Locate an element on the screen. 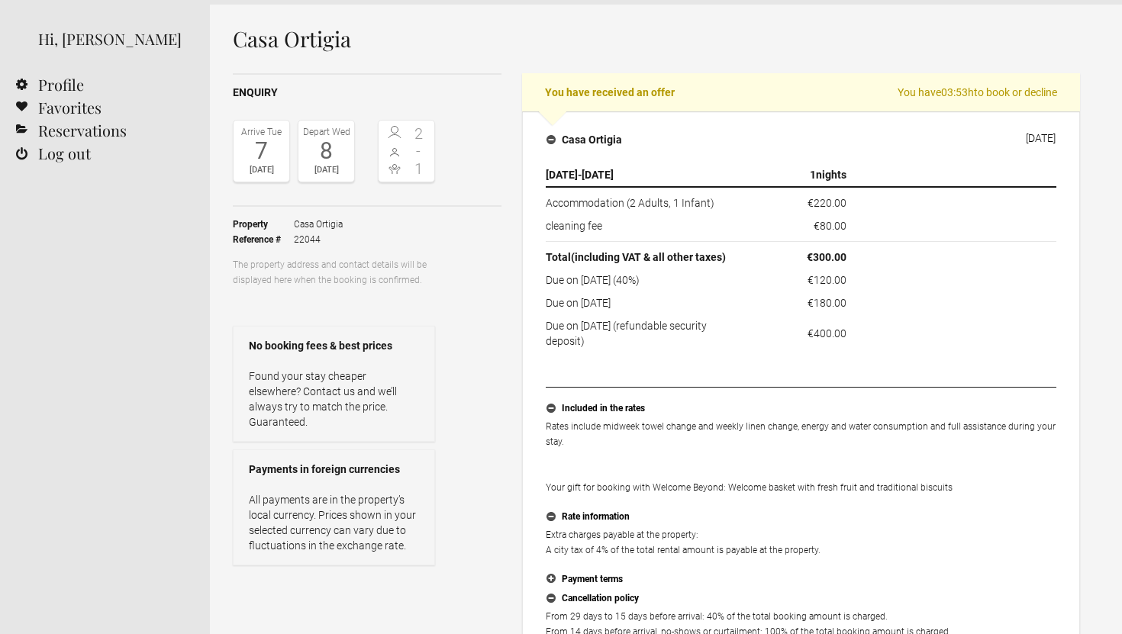  button: Payment terms is located at coordinates (801, 580).